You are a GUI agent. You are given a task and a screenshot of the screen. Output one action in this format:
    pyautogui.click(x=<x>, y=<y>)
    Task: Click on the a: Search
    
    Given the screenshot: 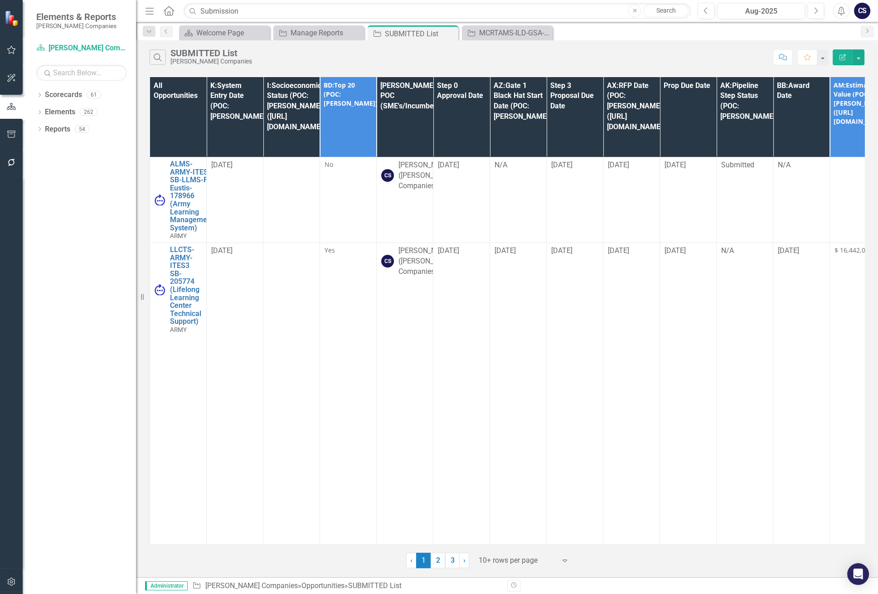 What is the action you would take?
    pyautogui.click(x=666, y=11)
    